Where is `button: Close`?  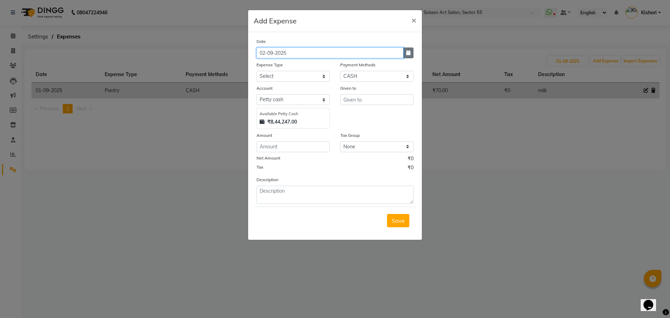
button: Close is located at coordinates (414, 20).